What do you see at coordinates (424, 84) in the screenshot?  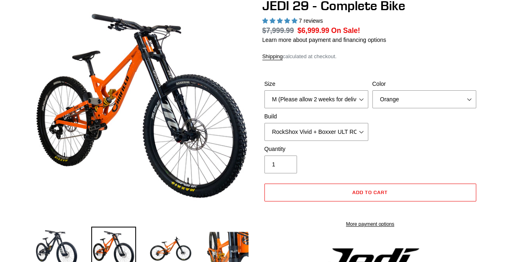 I see `label: Color` at bounding box center [424, 84].